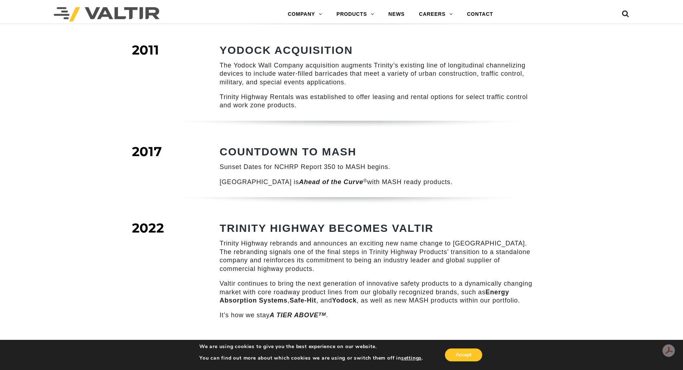 Image resolution: width=683 pixels, height=370 pixels. I want to click on strong: Safe-Hit, so click(303, 300).